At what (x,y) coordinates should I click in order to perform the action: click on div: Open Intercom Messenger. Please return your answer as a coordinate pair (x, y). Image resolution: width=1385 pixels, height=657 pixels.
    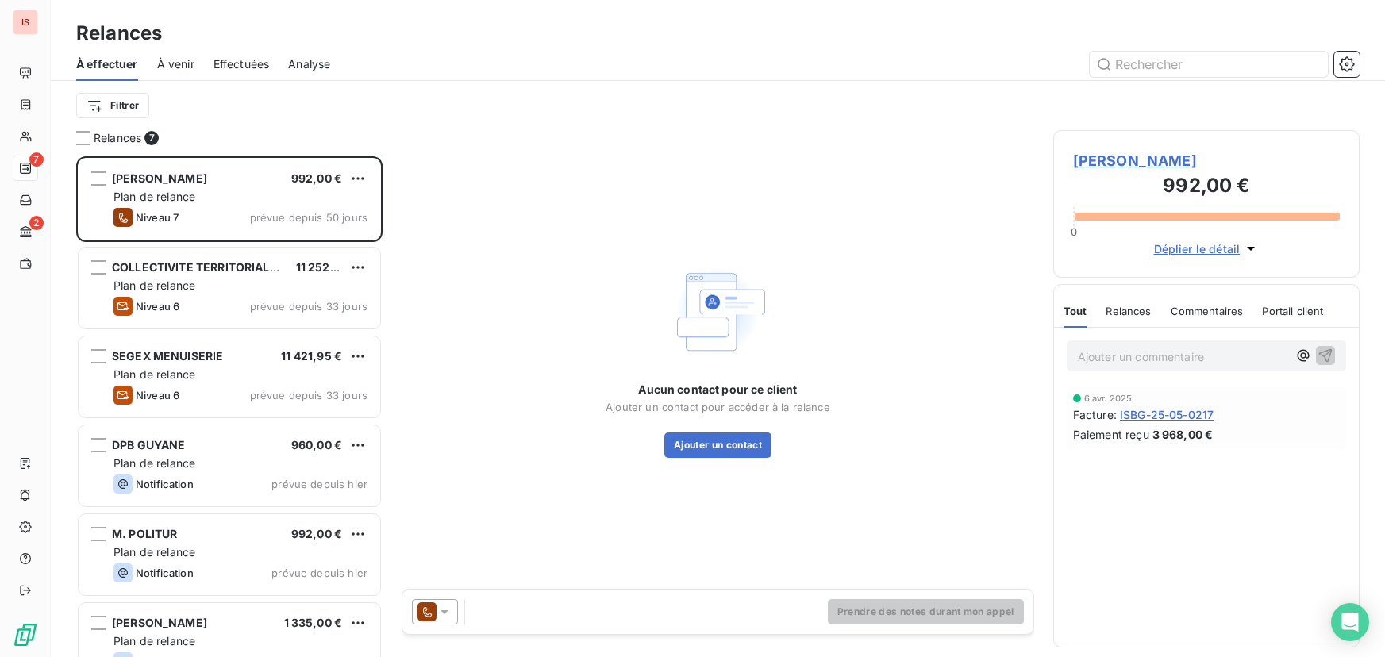
    Looking at the image, I should click on (1350, 622).